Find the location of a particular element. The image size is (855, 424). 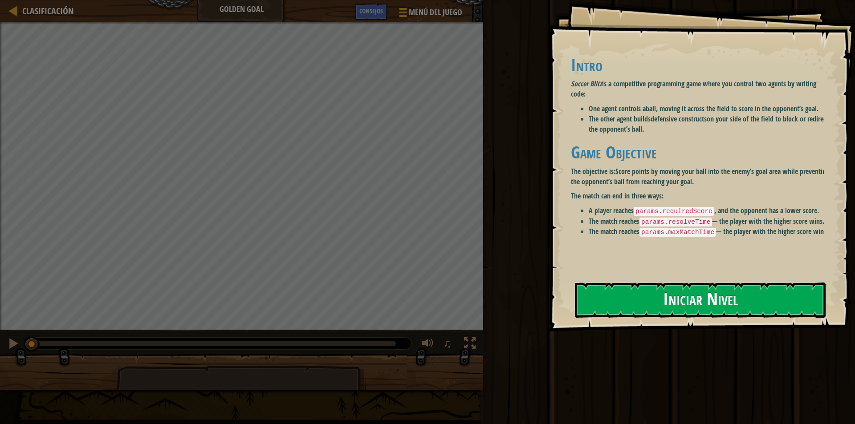

span: Consejos is located at coordinates (371, 11).